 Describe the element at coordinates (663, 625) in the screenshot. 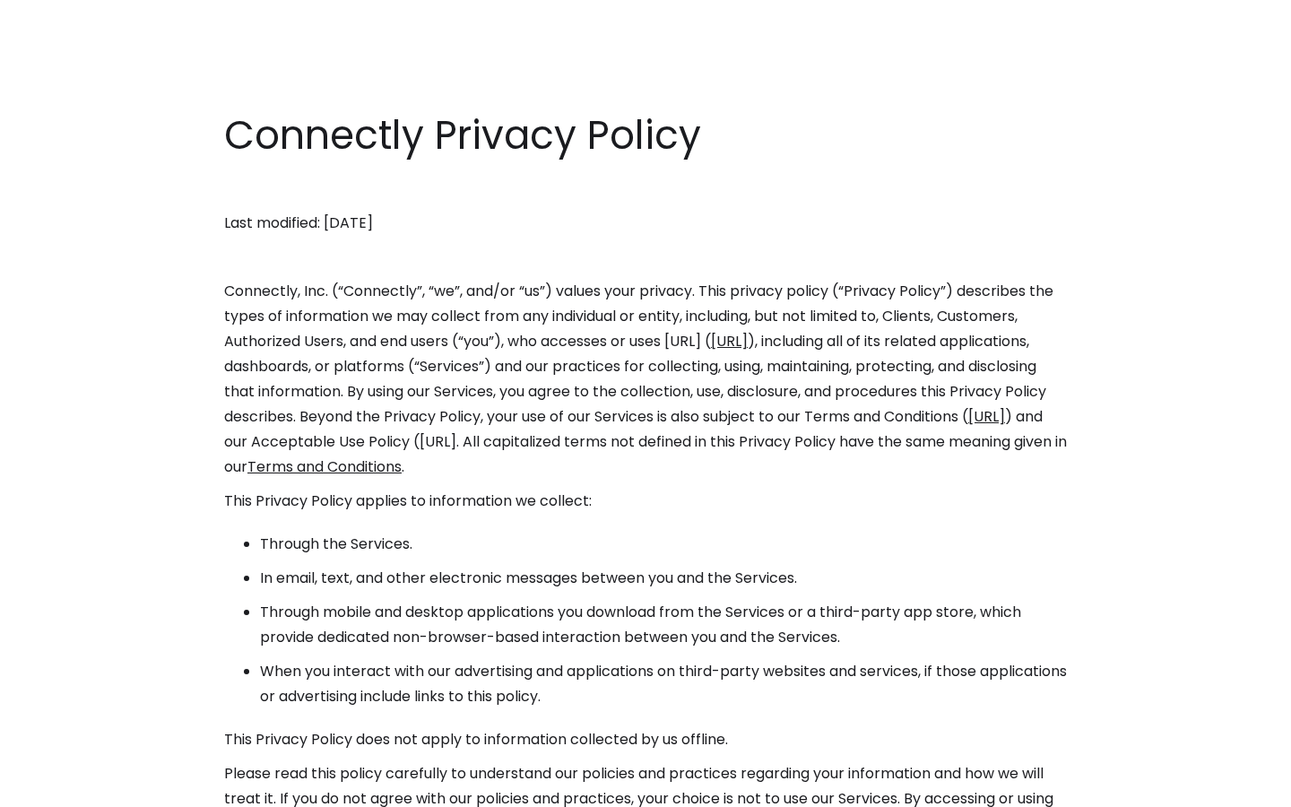

I see `li: Through mobile and desktop applications you download from the Services or a third-party app store...` at that location.